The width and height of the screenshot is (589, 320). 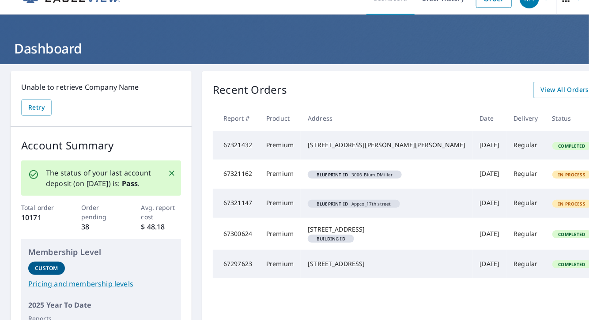 I want to click on td: 67297623, so click(x=236, y=264).